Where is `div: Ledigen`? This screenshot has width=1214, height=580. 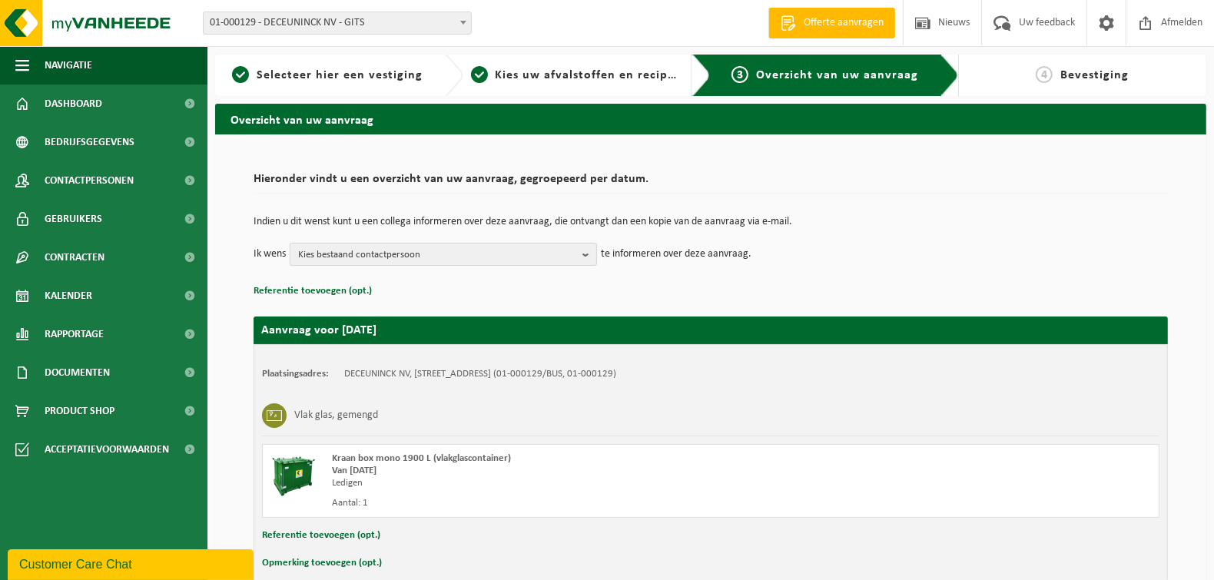 div: Ledigen is located at coordinates (552, 483).